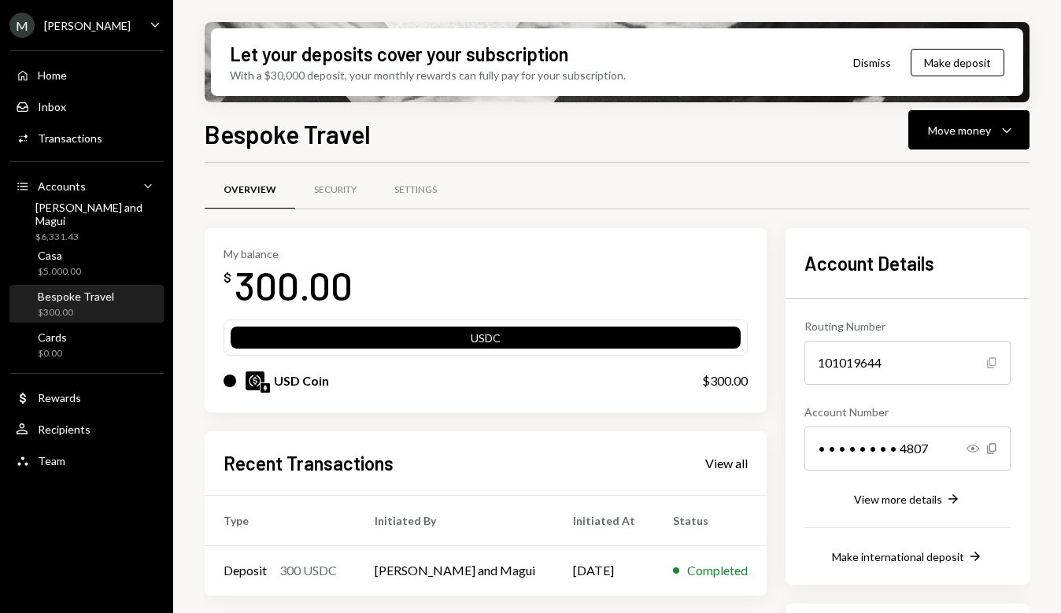 This screenshot has width=1061, height=613. I want to click on div: Recipients, so click(64, 429).